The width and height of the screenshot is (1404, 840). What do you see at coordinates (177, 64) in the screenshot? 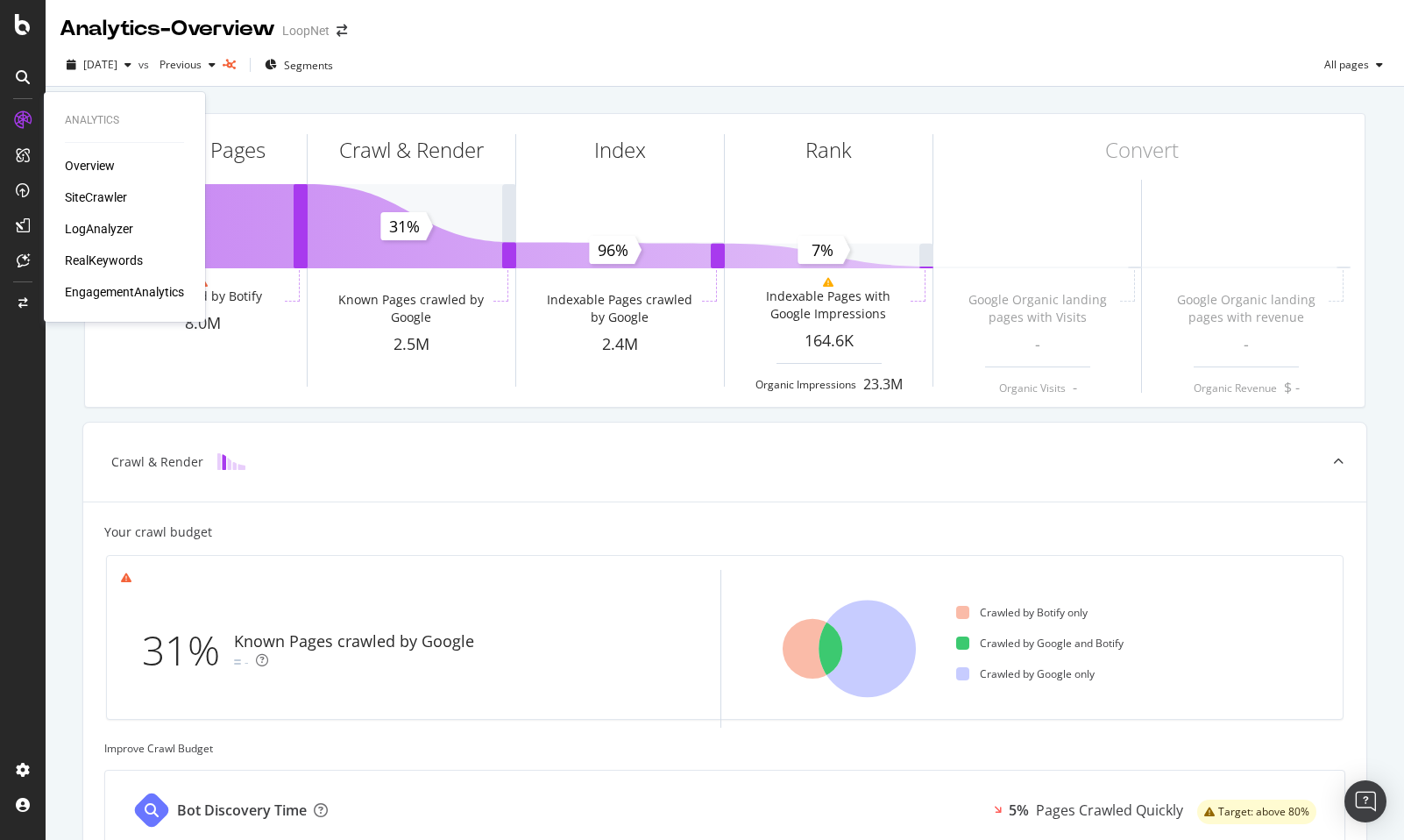
I see `span: Previous` at bounding box center [177, 64].